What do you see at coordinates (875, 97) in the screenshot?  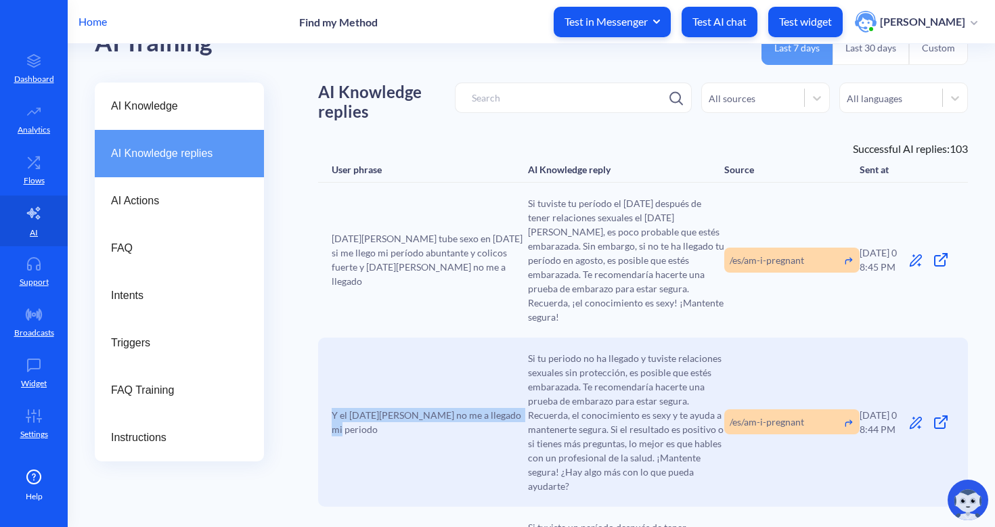 I see `div: All languages` at bounding box center [875, 97].